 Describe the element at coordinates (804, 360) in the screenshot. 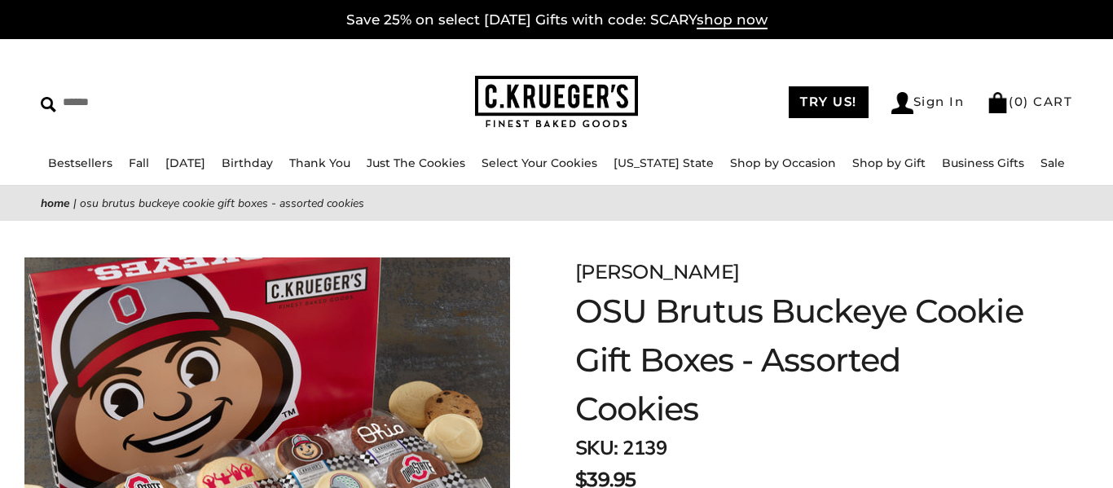

I see `h1: OSU Brutus Buckeye Cookie Gift Boxes - Assorted Cookies` at that location.